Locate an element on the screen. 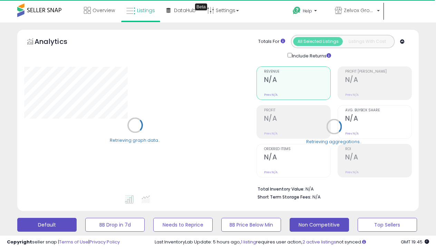  button: Default is located at coordinates (47, 225).